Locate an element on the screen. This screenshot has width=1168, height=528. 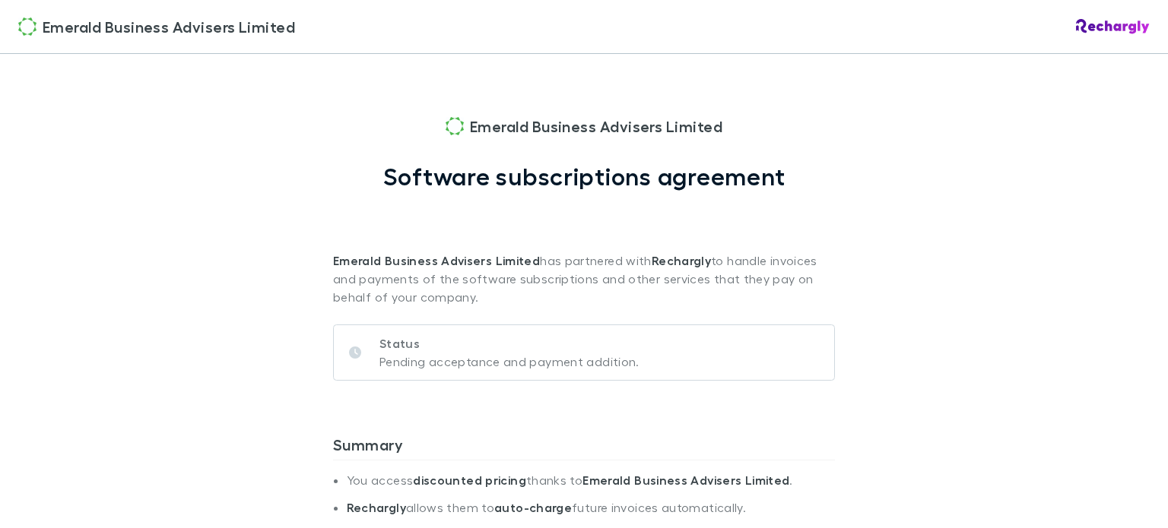
h1: Software subscriptions agreement is located at coordinates (584, 176).